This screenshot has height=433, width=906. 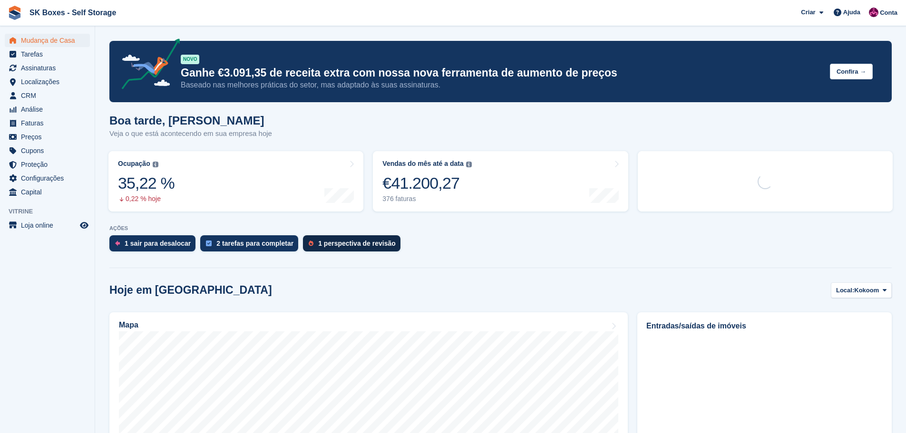 I want to click on div: Vendas do mês até a data, so click(x=423, y=164).